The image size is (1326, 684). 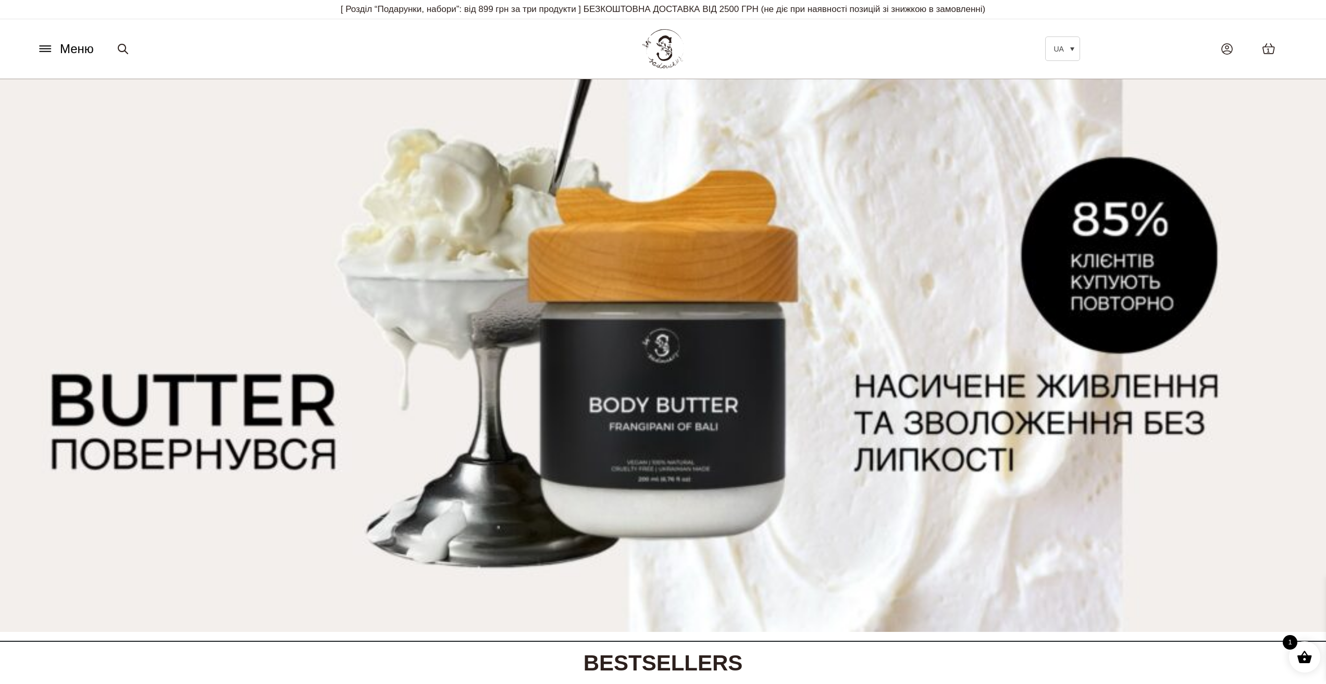 What do you see at coordinates (1058, 49) in the screenshot?
I see `span: UA` at bounding box center [1058, 49].